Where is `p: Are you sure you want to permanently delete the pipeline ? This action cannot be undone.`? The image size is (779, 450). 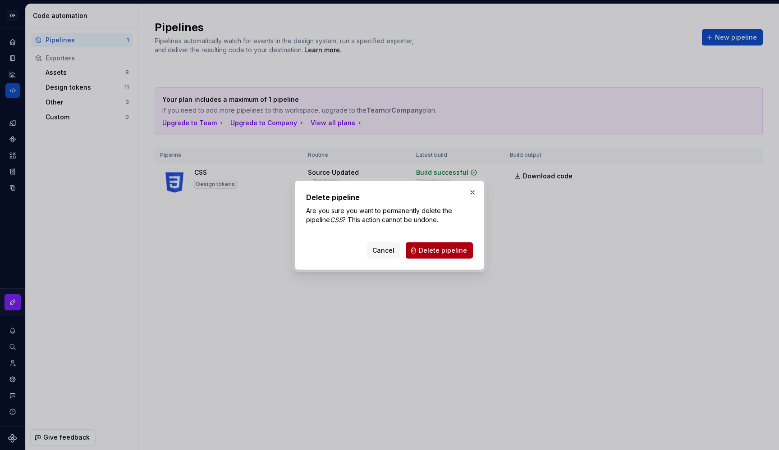
p: Are you sure you want to permanently delete the pipeline ? This action cannot be undone. is located at coordinates (389, 215).